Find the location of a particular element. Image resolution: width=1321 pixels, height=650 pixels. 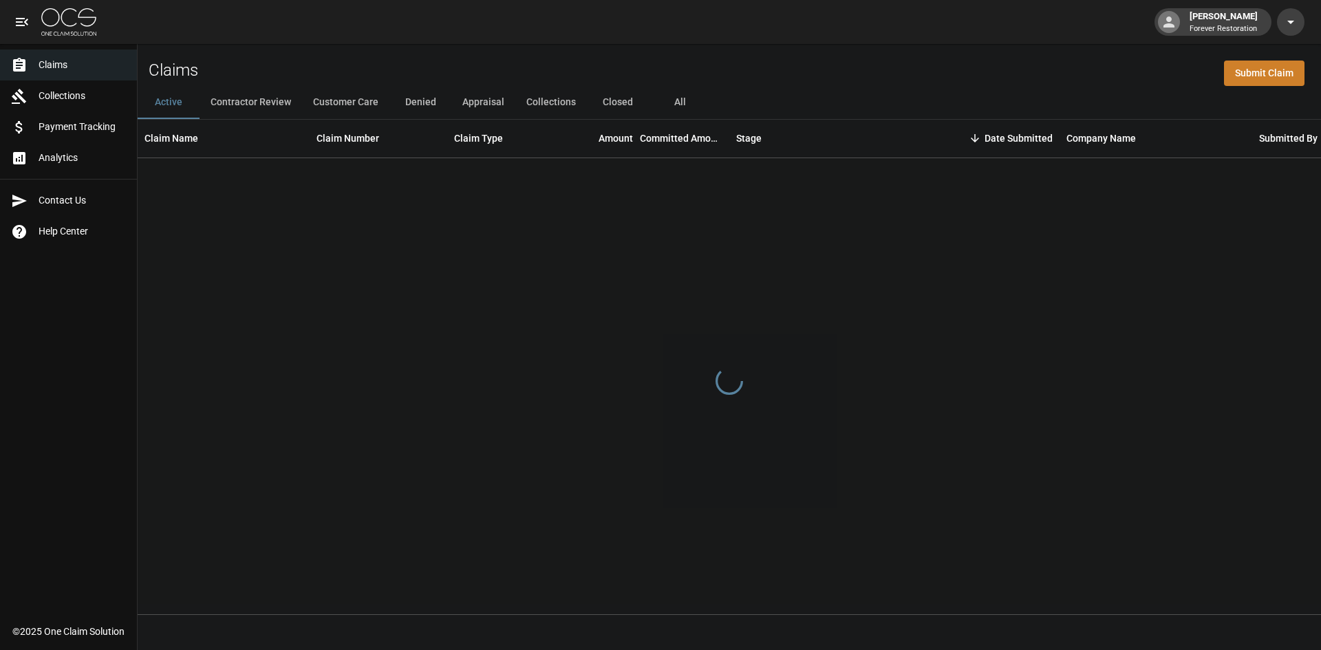

button: Closed is located at coordinates (618, 103).